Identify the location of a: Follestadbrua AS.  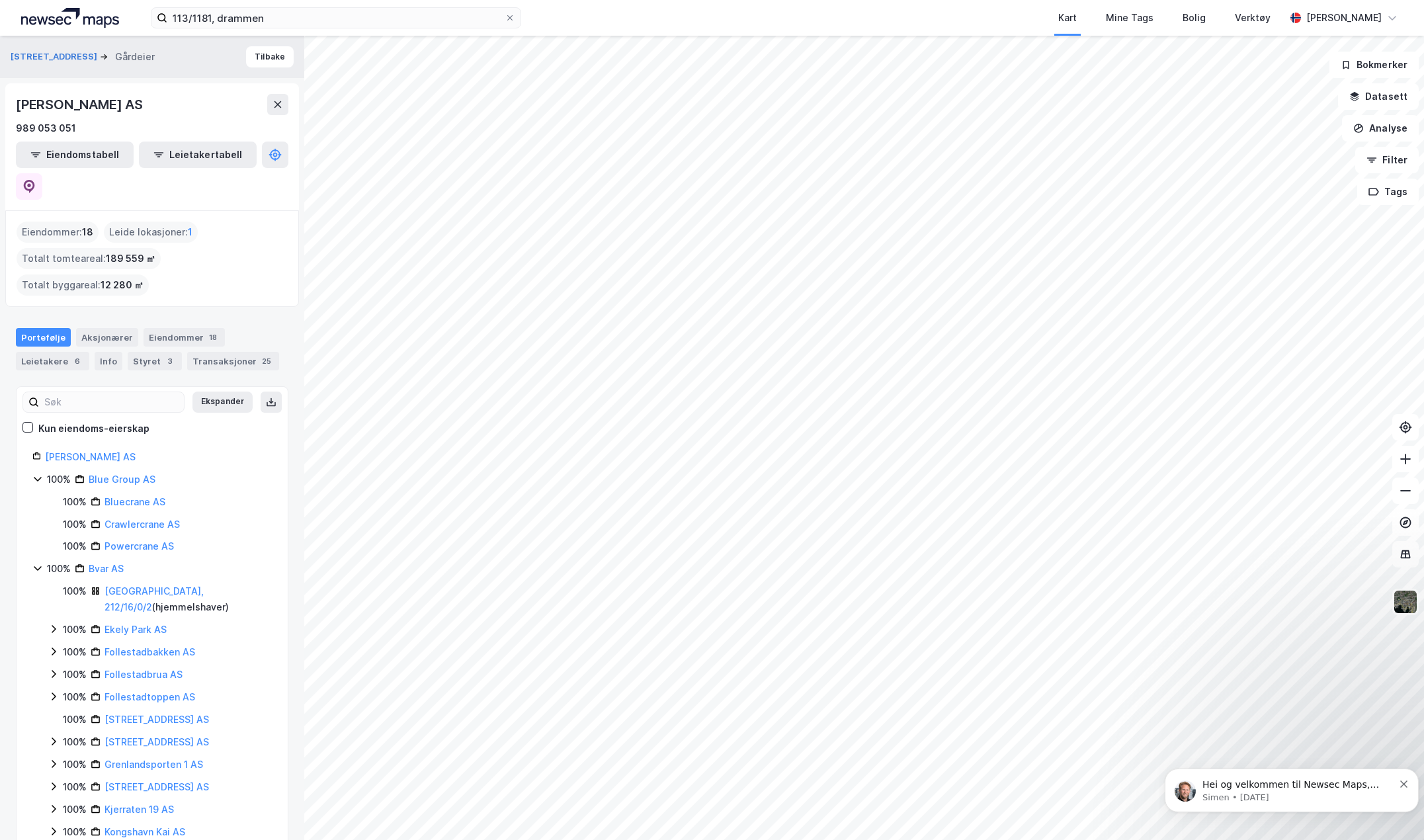
(144, 674).